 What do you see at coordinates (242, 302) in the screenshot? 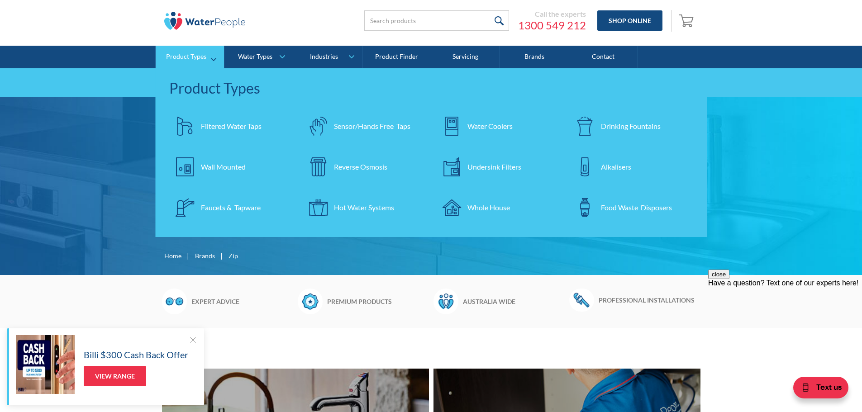
I see `h6: Expert advice` at bounding box center [242, 302].